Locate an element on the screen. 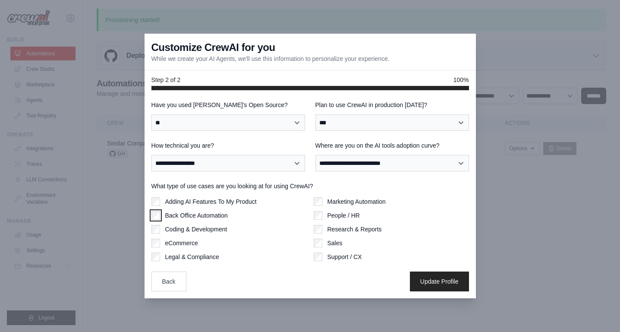 The width and height of the screenshot is (620, 332). button: Update Profile is located at coordinates (439, 281).